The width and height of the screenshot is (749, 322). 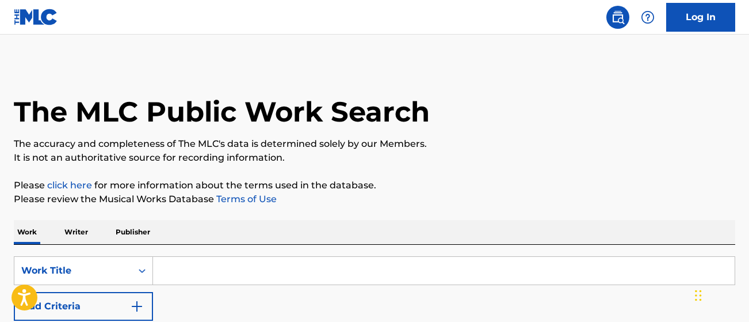 I want to click on div: Drag, so click(x=699, y=295).